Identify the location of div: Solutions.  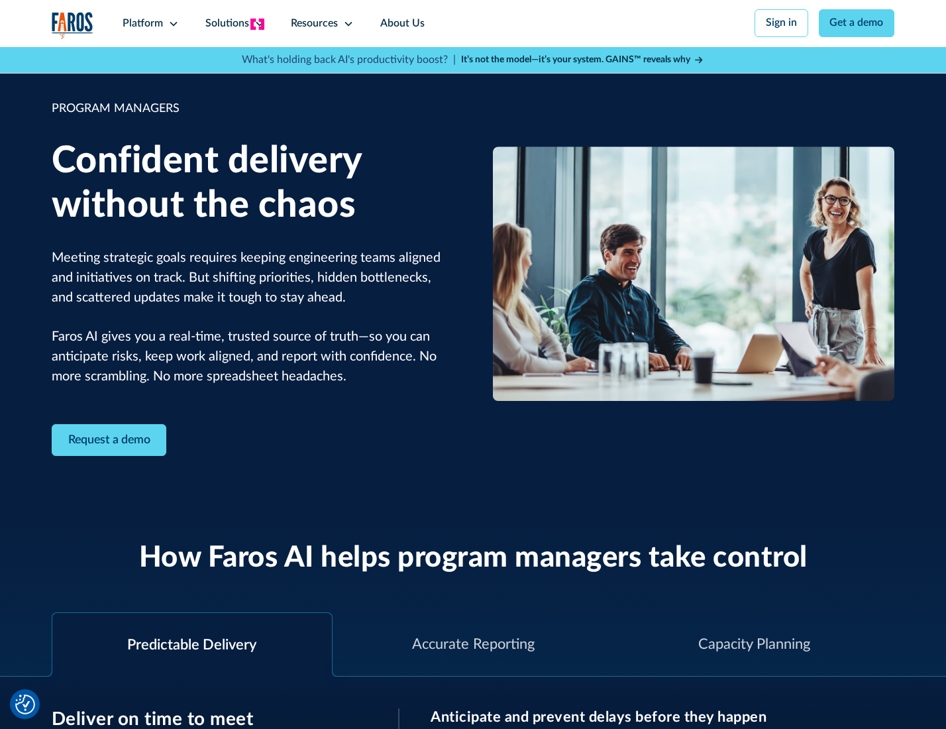
(227, 24).